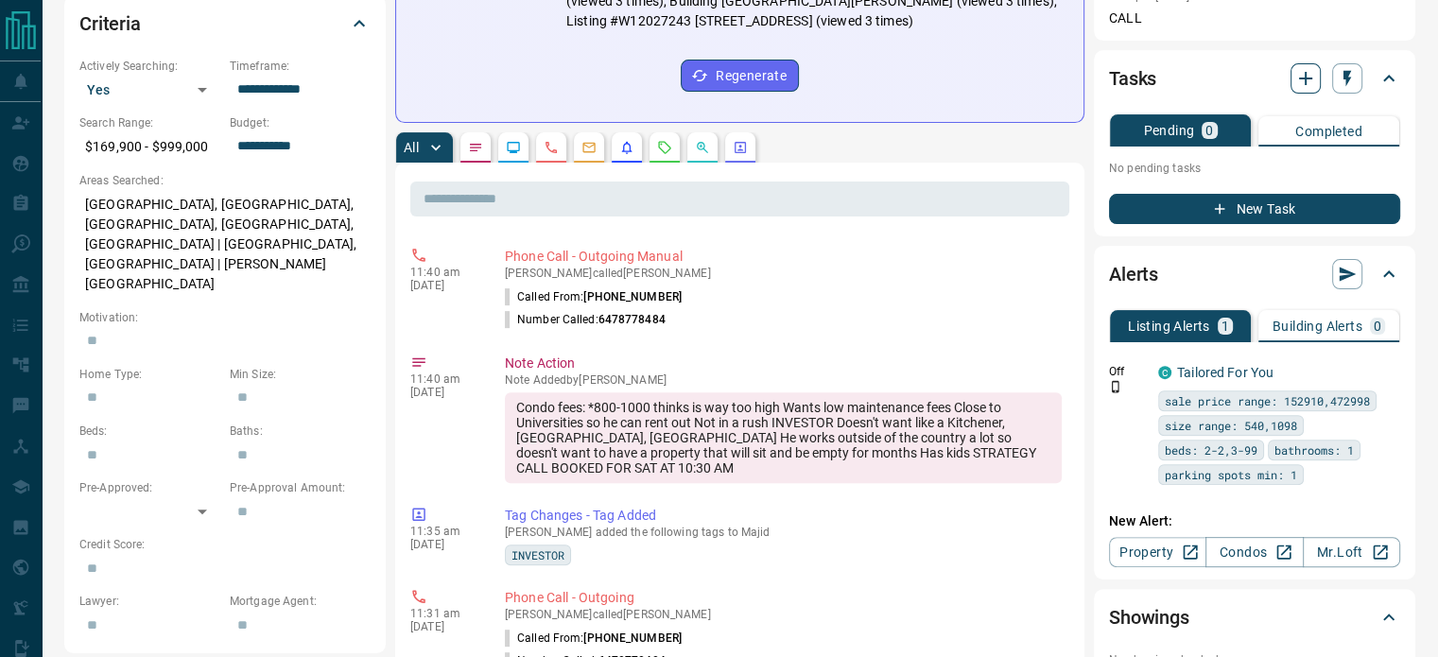  I want to click on div: Criteria, so click(225, 24).